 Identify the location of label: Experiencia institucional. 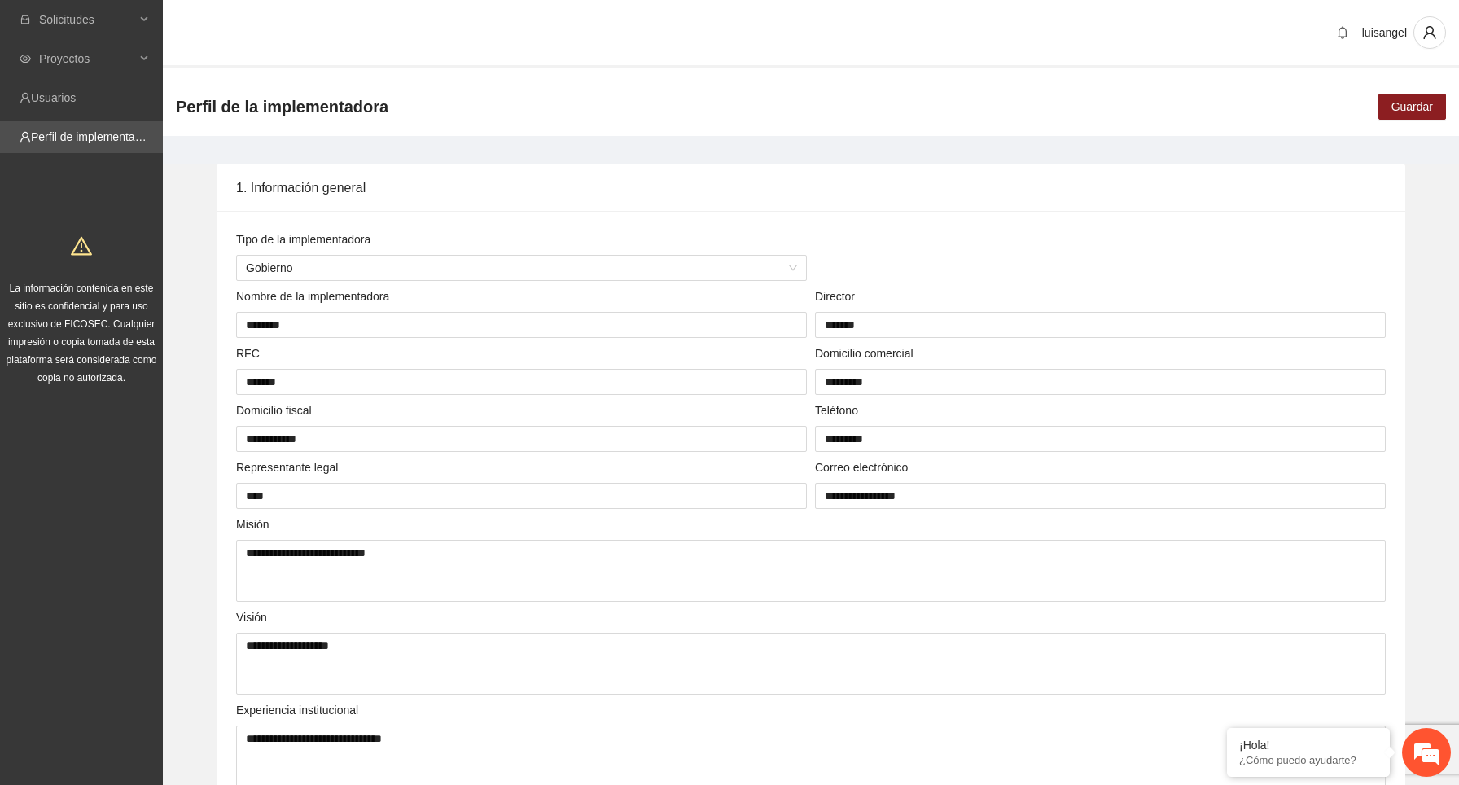
(297, 710).